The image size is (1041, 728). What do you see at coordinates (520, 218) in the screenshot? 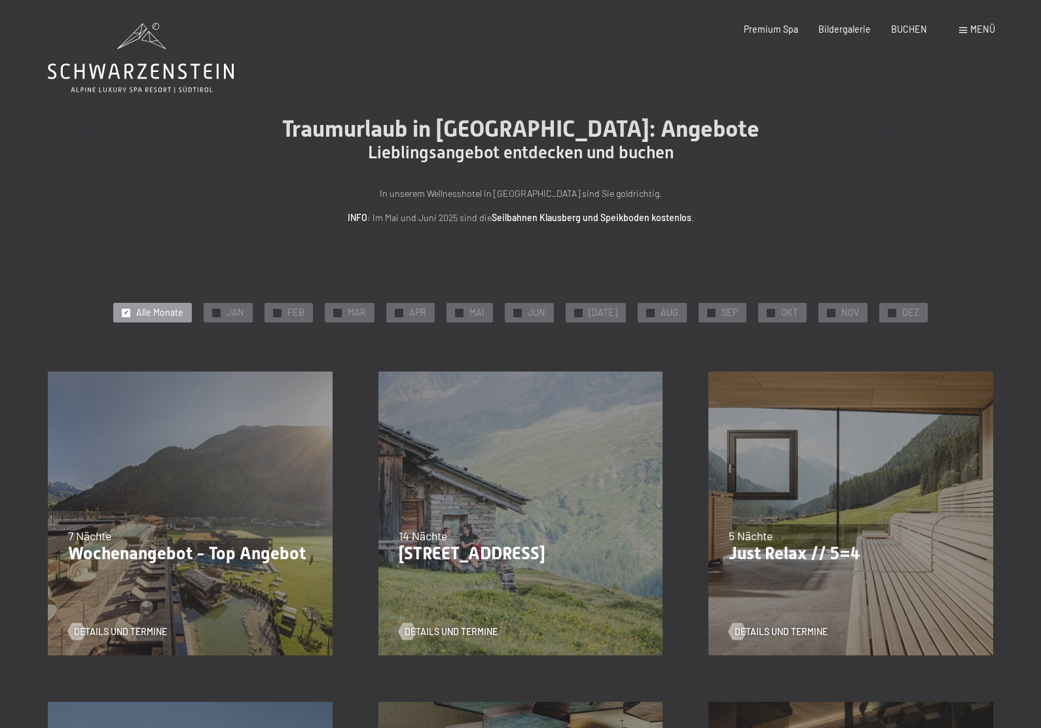
I see `p: : Im Mai und Juni 2025 sind die .` at bounding box center [520, 218].